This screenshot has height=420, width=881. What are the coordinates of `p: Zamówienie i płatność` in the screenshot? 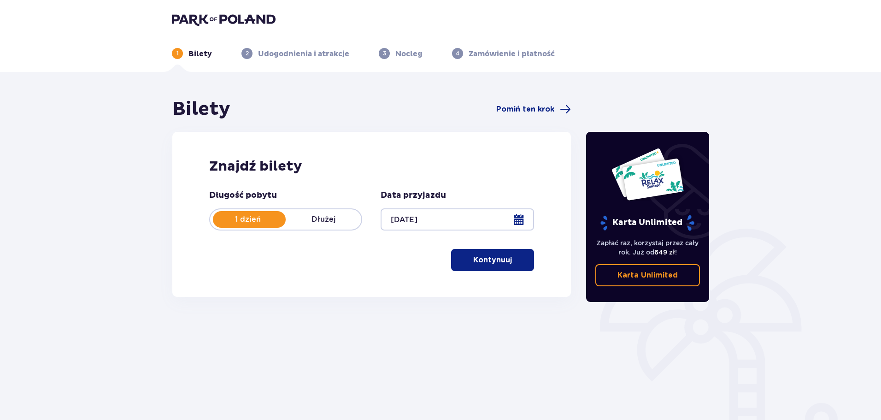 It's located at (511, 54).